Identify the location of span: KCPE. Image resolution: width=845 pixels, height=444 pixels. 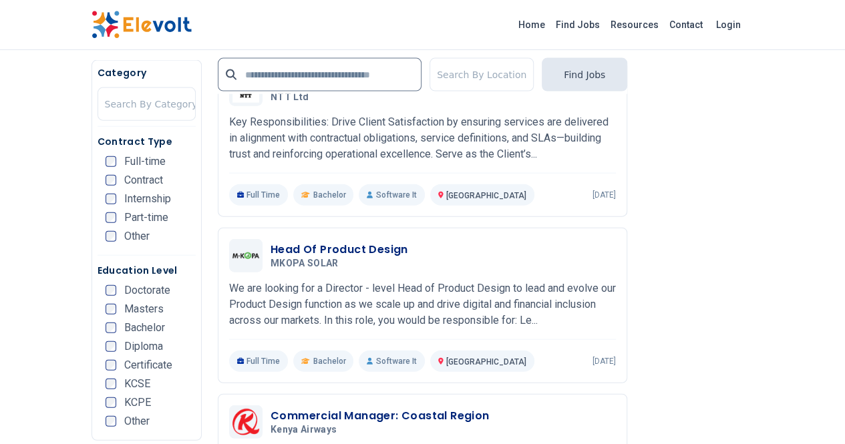
(138, 403).